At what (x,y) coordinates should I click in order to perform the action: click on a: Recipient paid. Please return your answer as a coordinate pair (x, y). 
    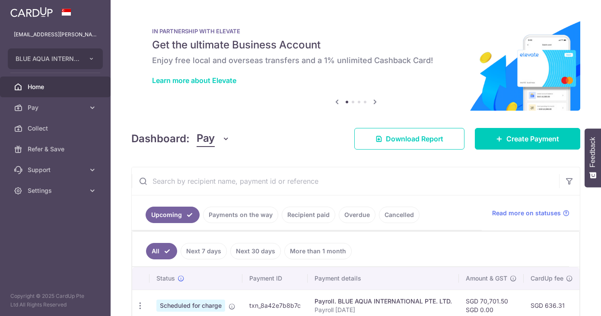
    Looking at the image, I should click on (309, 215).